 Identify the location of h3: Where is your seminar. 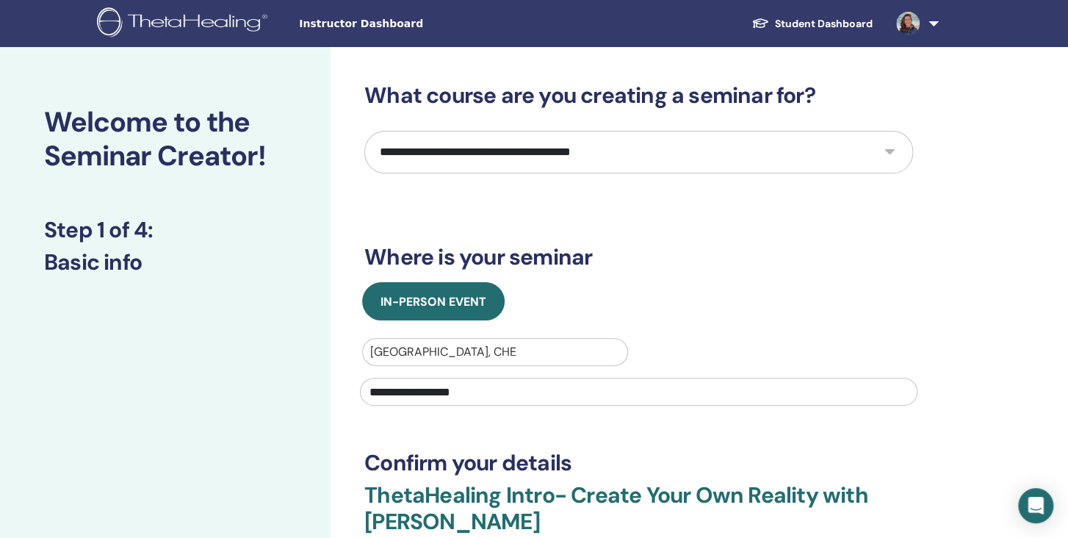
(638, 257).